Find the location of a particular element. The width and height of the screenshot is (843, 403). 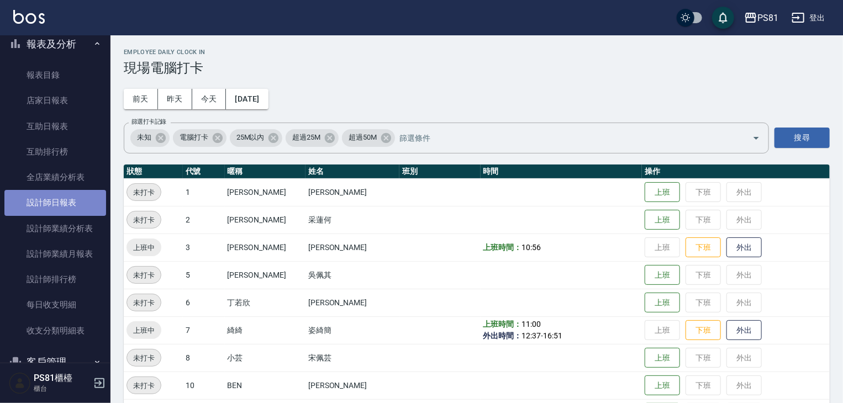

th: 時間 is located at coordinates (561, 172).